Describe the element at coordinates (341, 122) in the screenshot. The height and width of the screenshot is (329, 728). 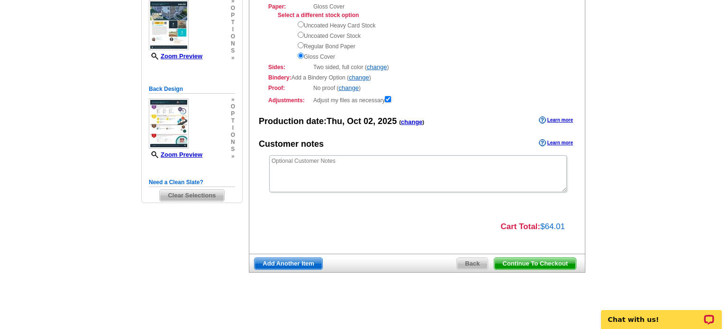
I see `div: Production date:` at that location.